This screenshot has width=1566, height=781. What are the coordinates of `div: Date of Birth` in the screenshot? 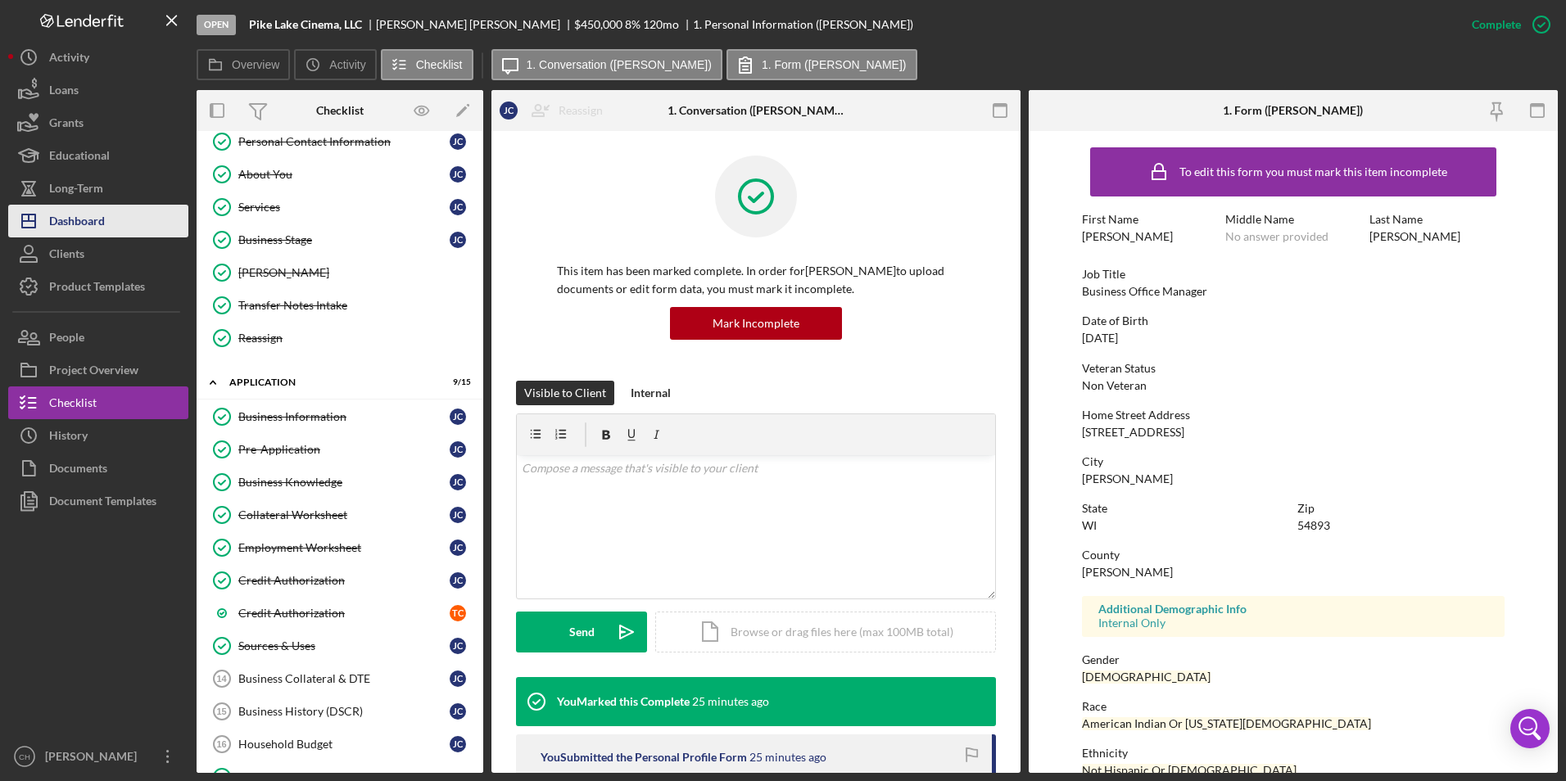 It's located at (1293, 321).